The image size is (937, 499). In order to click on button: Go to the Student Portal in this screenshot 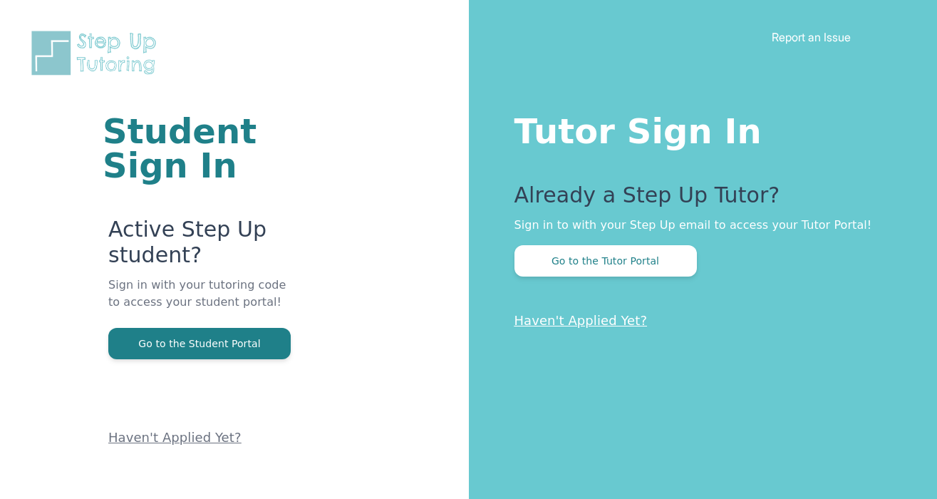, I will do `click(200, 344)`.